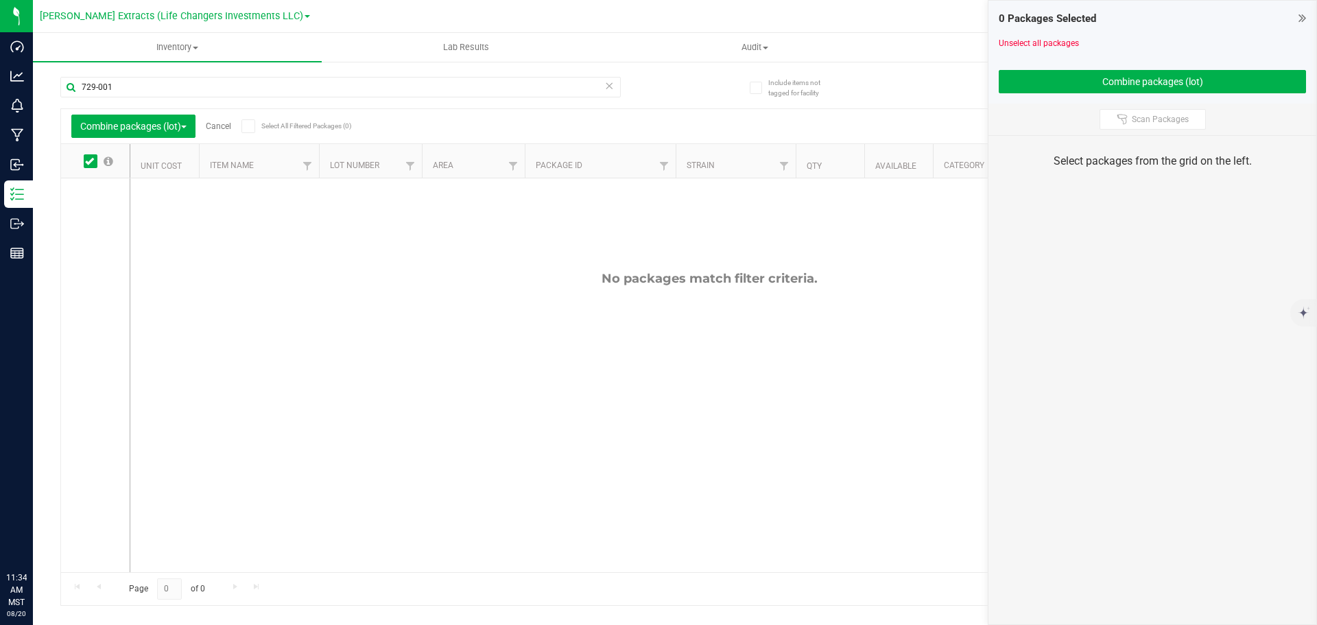 The width and height of the screenshot is (1317, 625). Describe the element at coordinates (754, 47) in the screenshot. I see `a: Audit` at that location.